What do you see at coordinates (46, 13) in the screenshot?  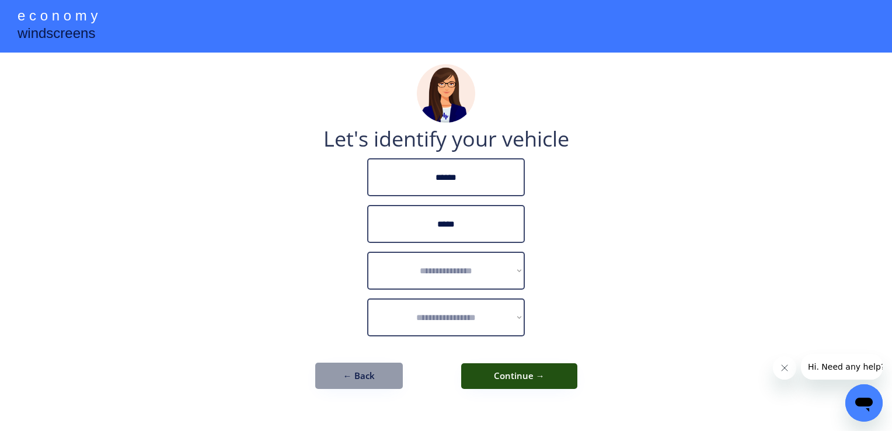 I see `span: Hi. Need any help?` at bounding box center [46, 13].